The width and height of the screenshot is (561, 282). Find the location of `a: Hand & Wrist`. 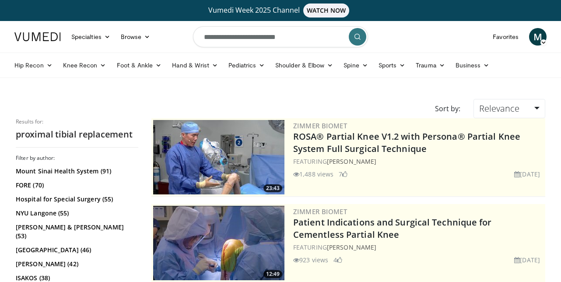

a: Hand & Wrist is located at coordinates (195, 65).